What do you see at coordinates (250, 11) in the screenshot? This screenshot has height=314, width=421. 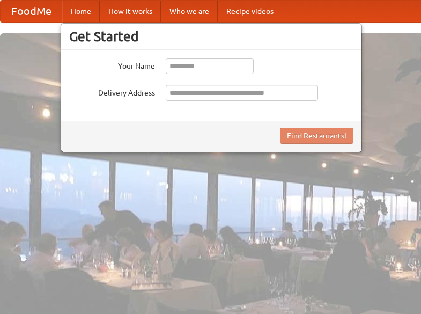 I see `a: Recipe videos` at bounding box center [250, 11].